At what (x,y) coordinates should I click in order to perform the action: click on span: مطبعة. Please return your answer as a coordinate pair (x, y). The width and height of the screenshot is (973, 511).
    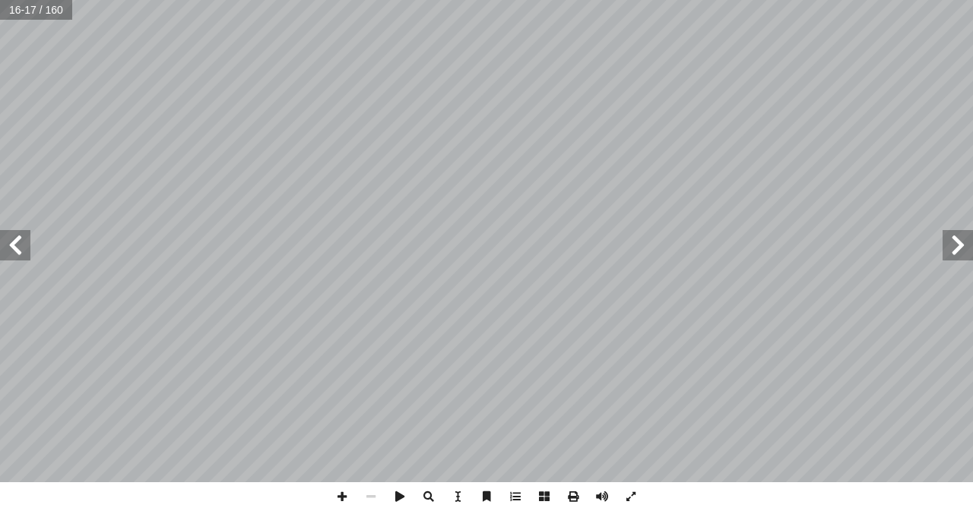
    Looking at the image, I should click on (573, 497).